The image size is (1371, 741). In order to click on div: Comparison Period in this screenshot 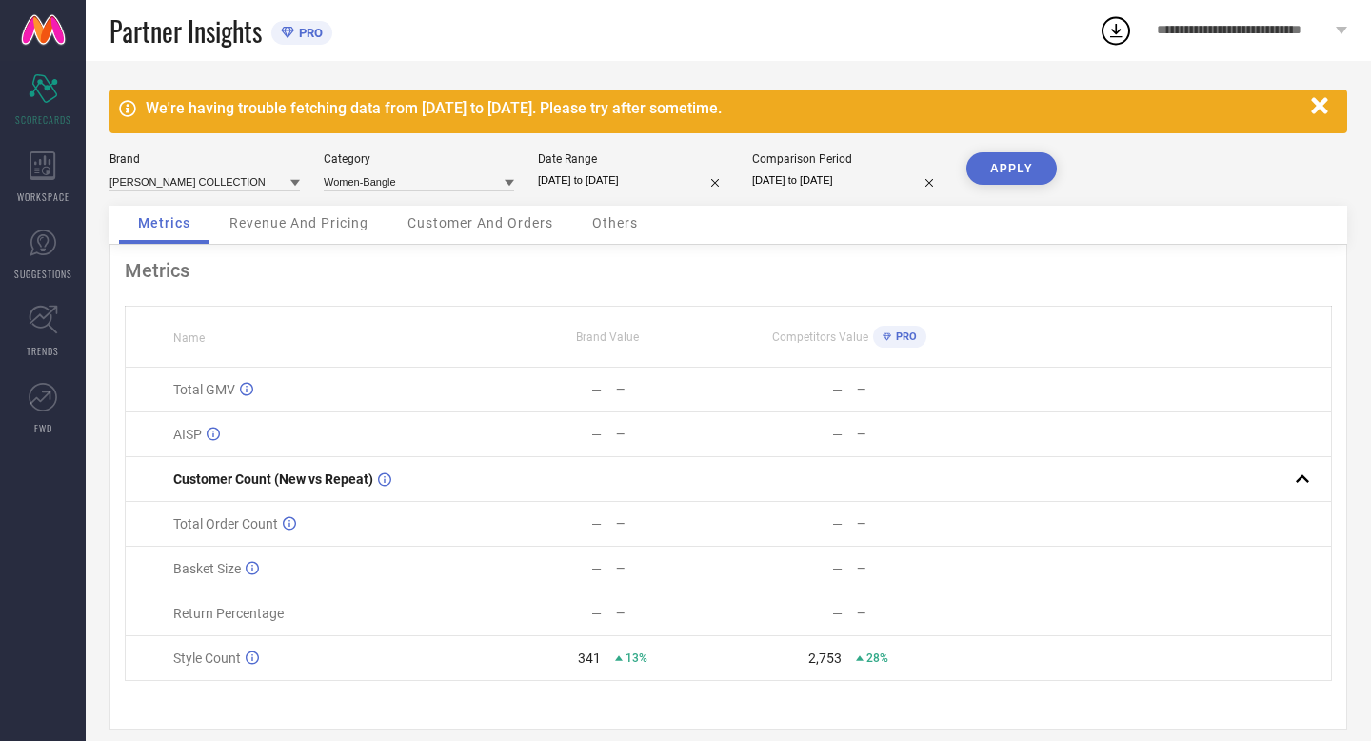, I will do `click(848, 159)`.